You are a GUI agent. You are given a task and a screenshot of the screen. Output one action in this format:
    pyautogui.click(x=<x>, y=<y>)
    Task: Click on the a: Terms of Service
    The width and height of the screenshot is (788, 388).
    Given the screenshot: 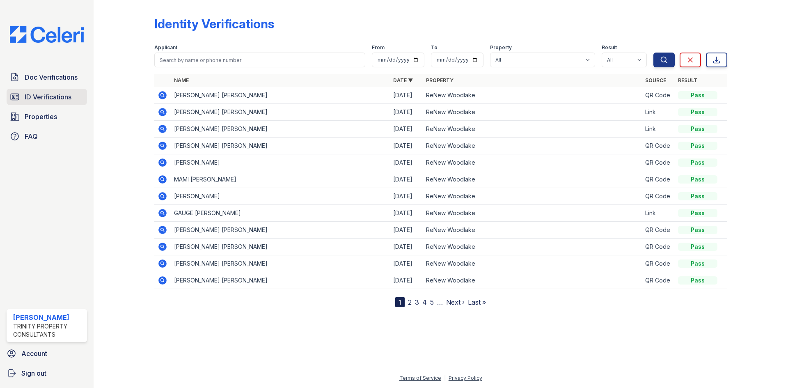 What is the action you would take?
    pyautogui.click(x=421, y=378)
    